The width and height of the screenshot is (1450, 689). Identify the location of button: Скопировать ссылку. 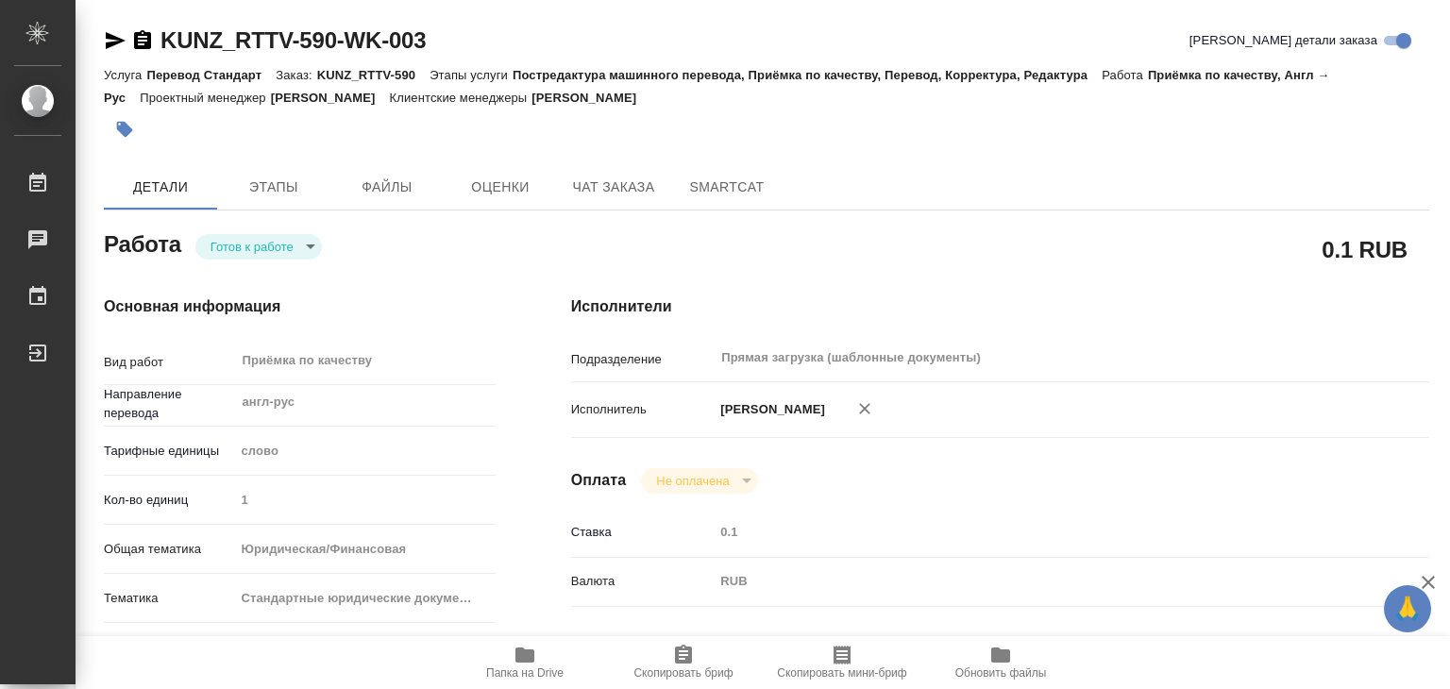
(143, 41).